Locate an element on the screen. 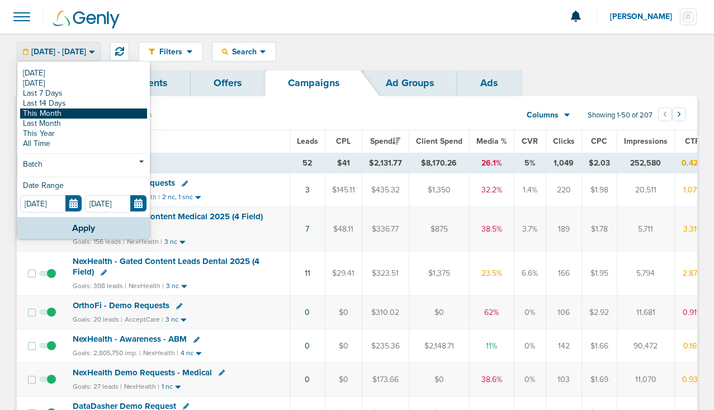 This screenshot has height=410, width=714. a: Ad Groups is located at coordinates (410, 83).